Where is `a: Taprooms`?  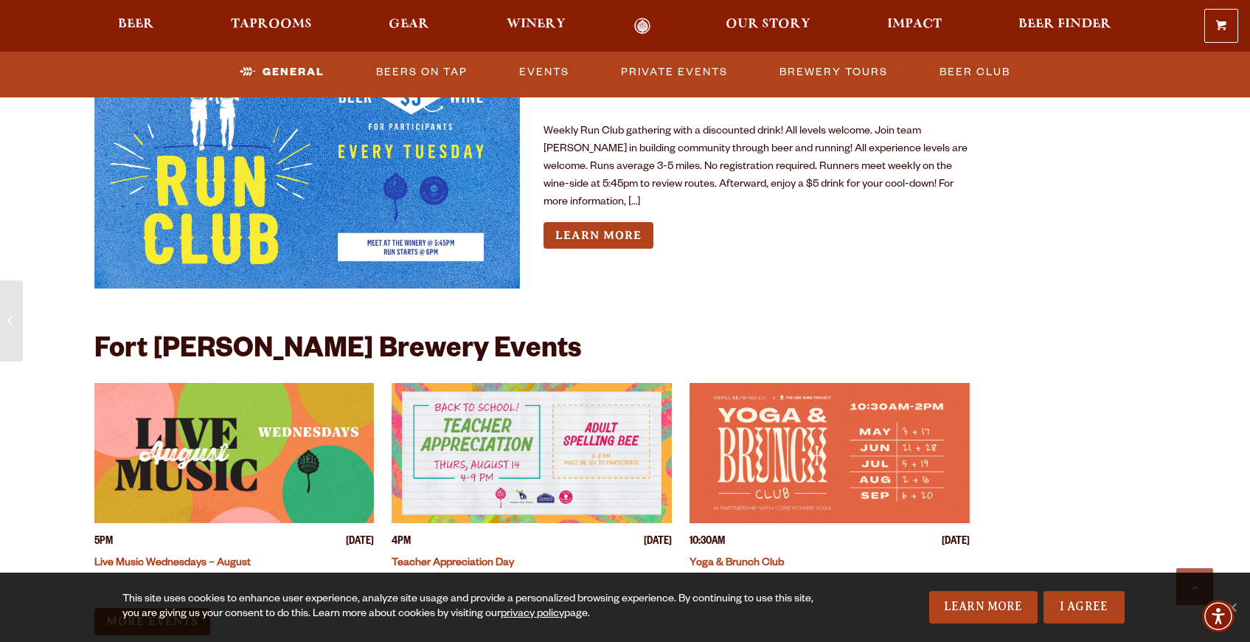 a: Taprooms is located at coordinates (271, 26).